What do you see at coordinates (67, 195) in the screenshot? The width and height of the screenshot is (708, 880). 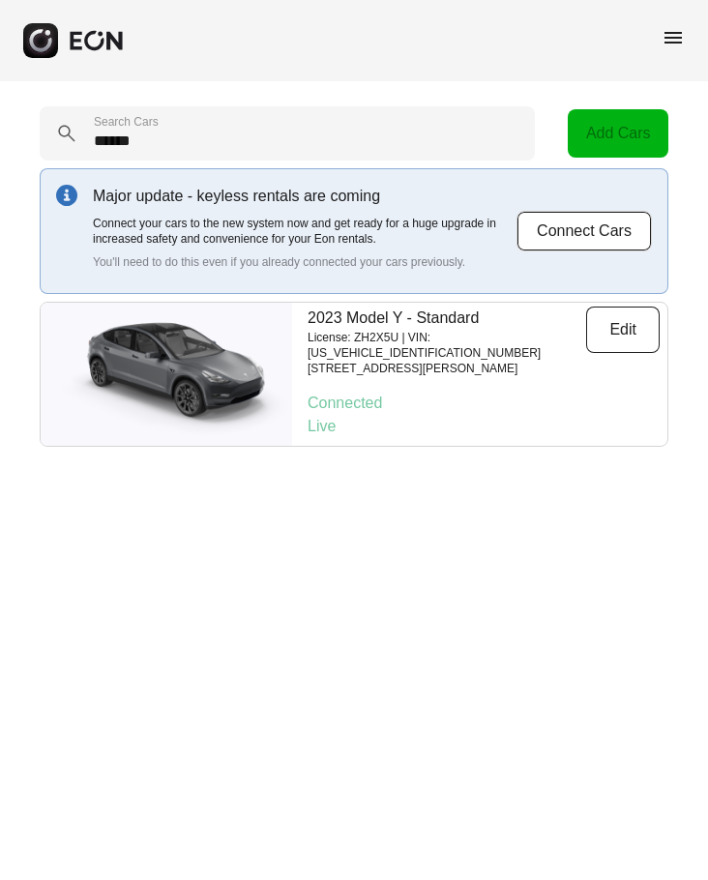 I see `img: info` at bounding box center [67, 195].